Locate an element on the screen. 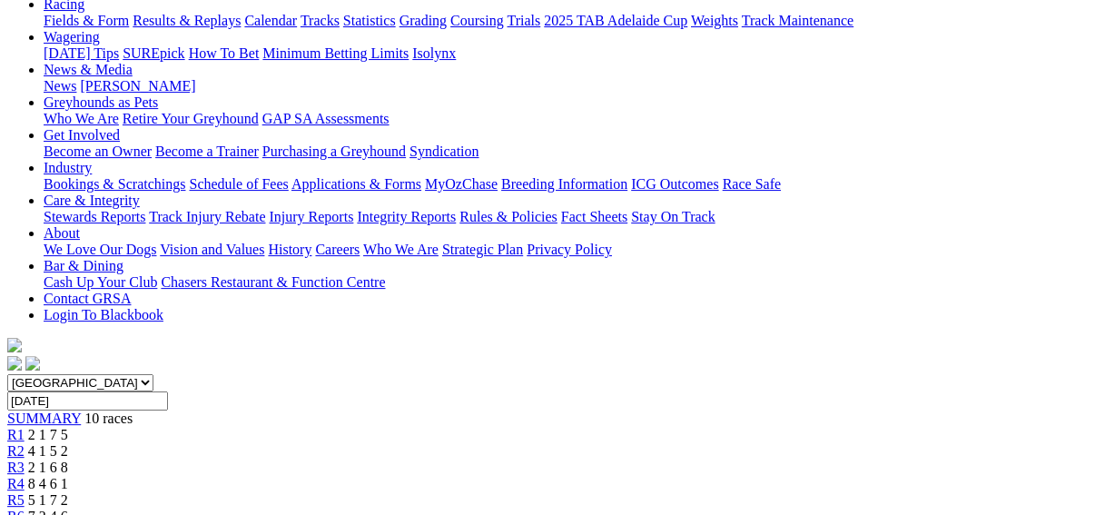 The image size is (1095, 515). a: Applications & Forms is located at coordinates (356, 183).